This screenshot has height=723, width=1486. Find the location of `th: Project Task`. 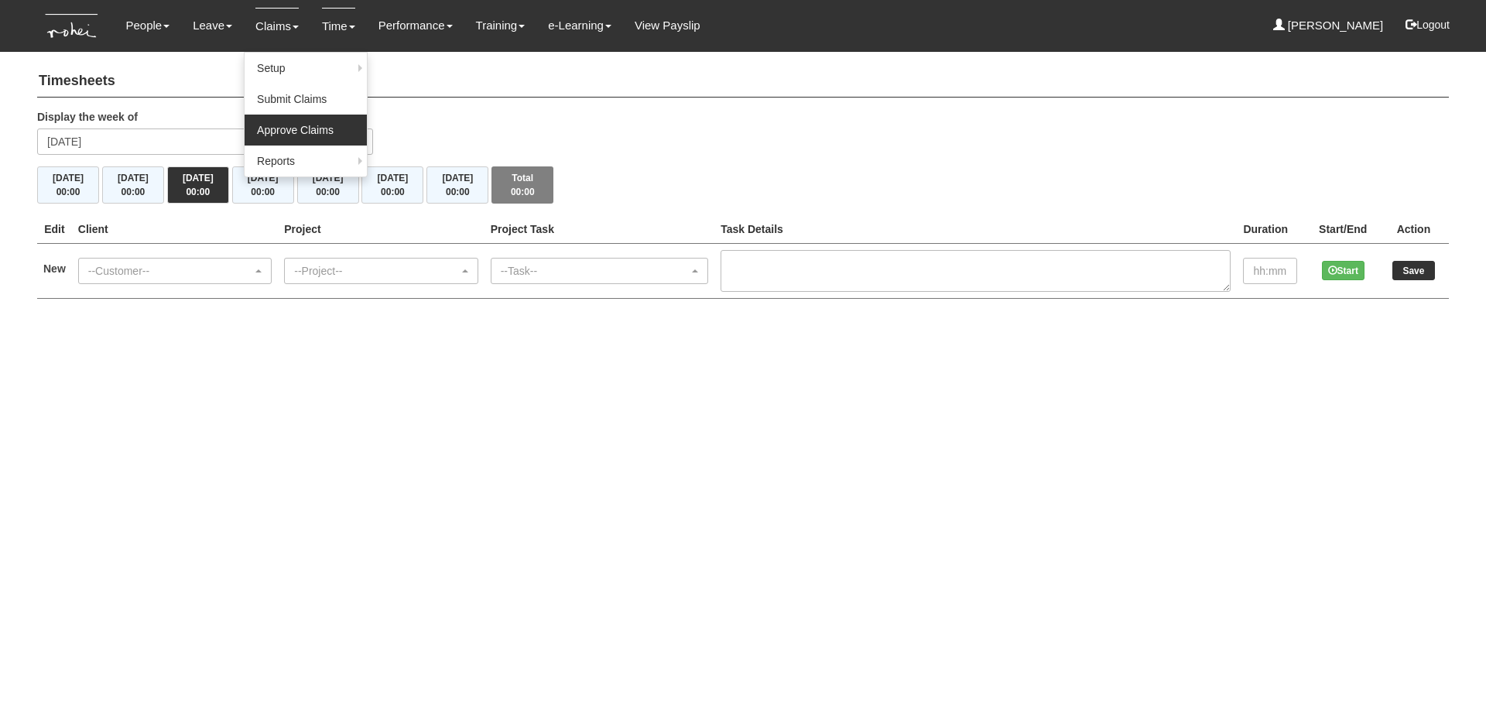

th: Project Task is located at coordinates (599, 229).